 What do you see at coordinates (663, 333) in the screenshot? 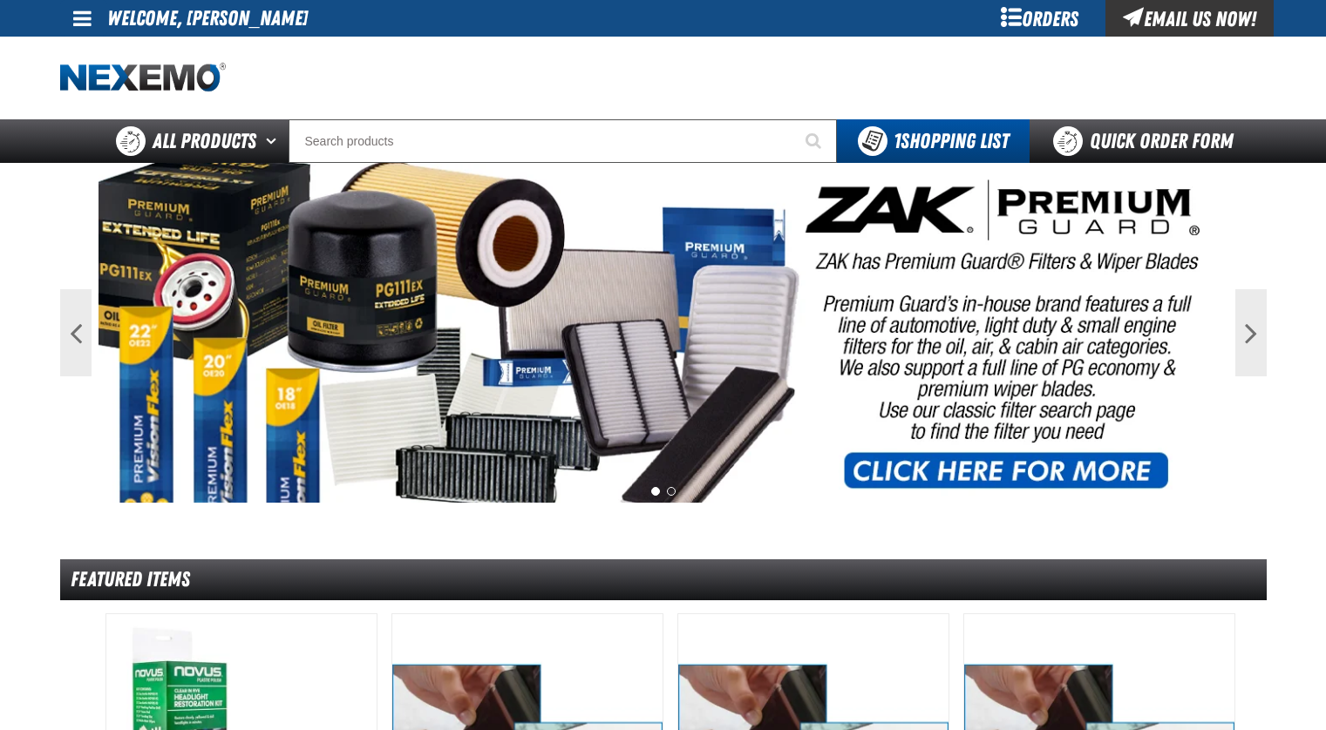
I see `img: PG Filters & Wipers` at bounding box center [663, 333].